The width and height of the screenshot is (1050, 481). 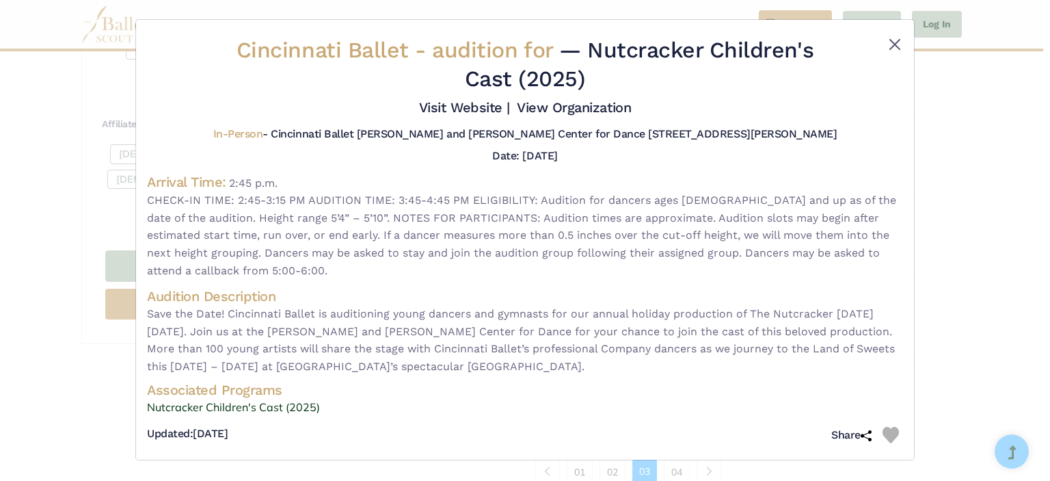 I want to click on a: Visit Website |, so click(x=464, y=107).